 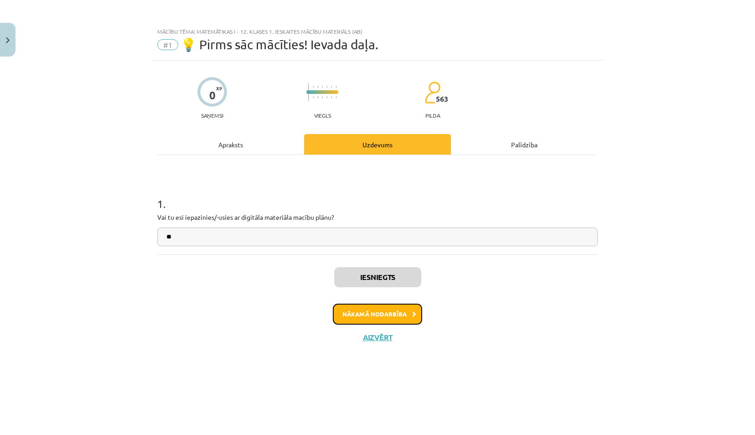 I want to click on div: Apraksts, so click(x=231, y=144).